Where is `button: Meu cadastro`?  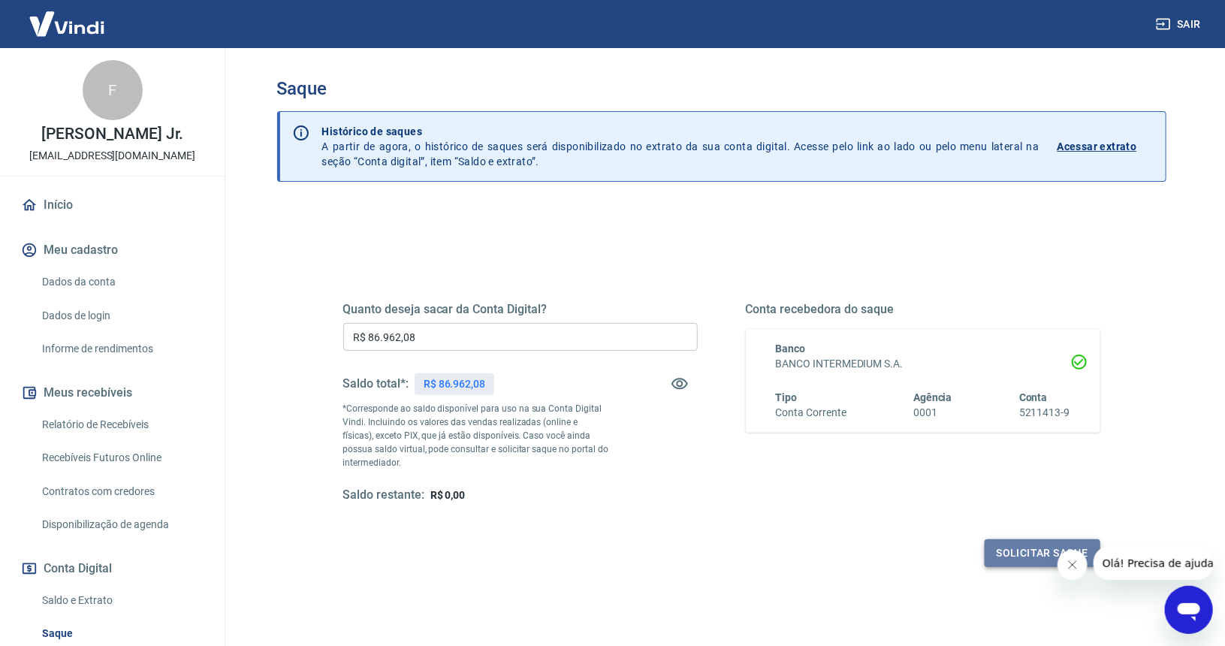
button: Meu cadastro is located at coordinates (112, 250).